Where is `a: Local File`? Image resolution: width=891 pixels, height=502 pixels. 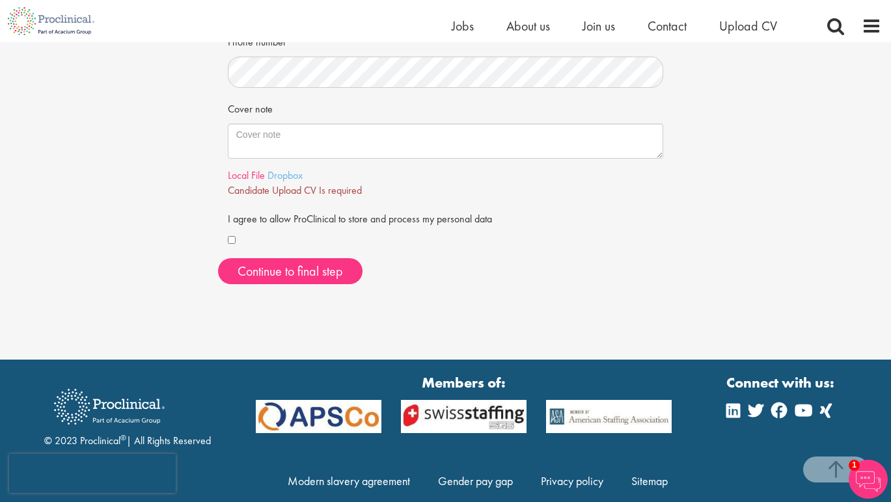
a: Local File is located at coordinates (246, 175).